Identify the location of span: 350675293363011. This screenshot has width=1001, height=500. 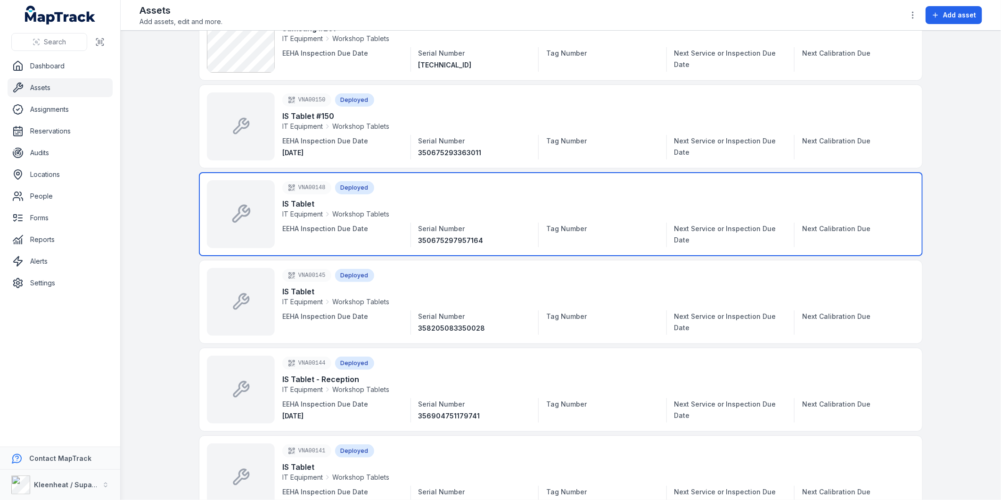
(450, 152).